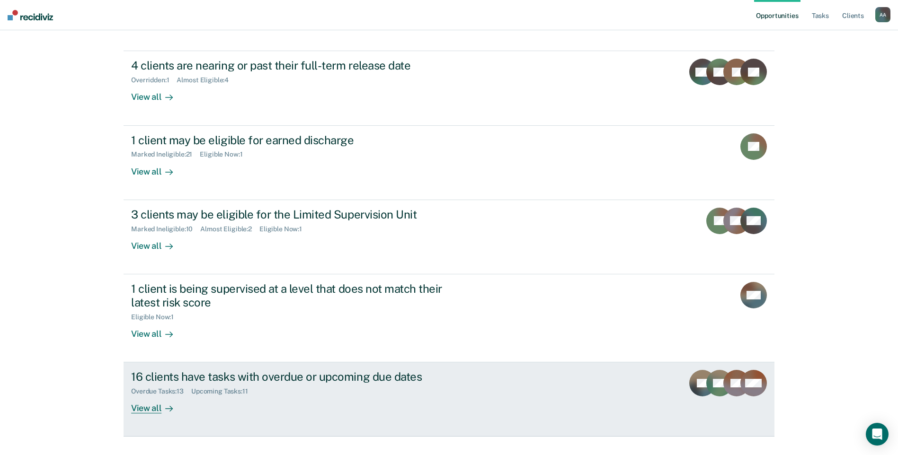 This screenshot has height=455, width=898. What do you see at coordinates (161, 391) in the screenshot?
I see `div: Overdue Tasks : 13` at bounding box center [161, 391].